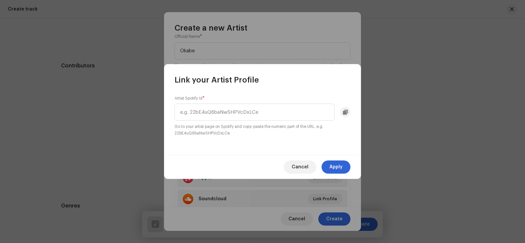 The image size is (525, 243). I want to click on span: Link your Artist Profile, so click(217, 80).